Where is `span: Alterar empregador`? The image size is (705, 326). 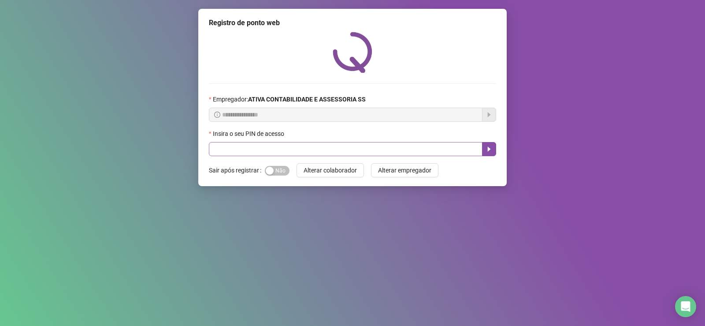 span: Alterar empregador is located at coordinates (405, 170).